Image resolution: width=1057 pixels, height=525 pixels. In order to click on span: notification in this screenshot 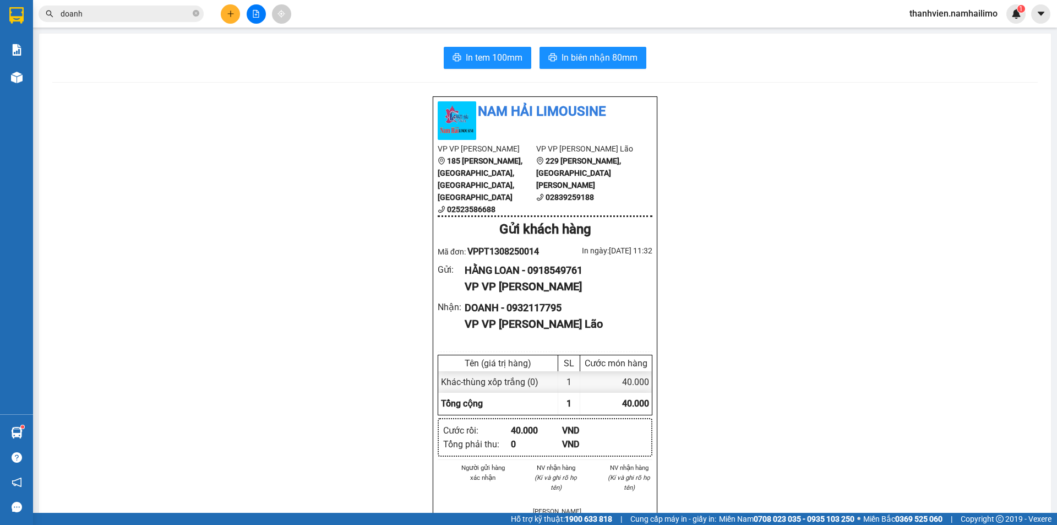, I will do `click(17, 482)`.